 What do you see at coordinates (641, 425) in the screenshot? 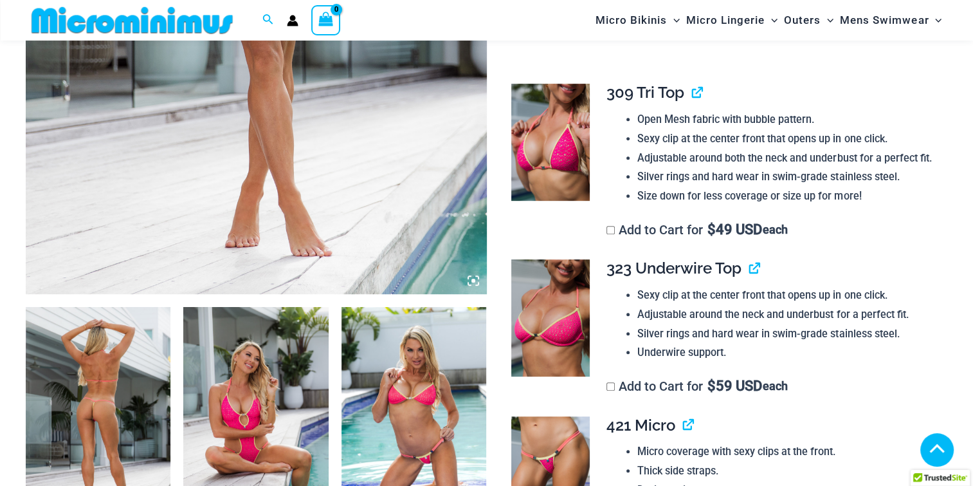
I see `span: 421 Micro` at bounding box center [641, 425].